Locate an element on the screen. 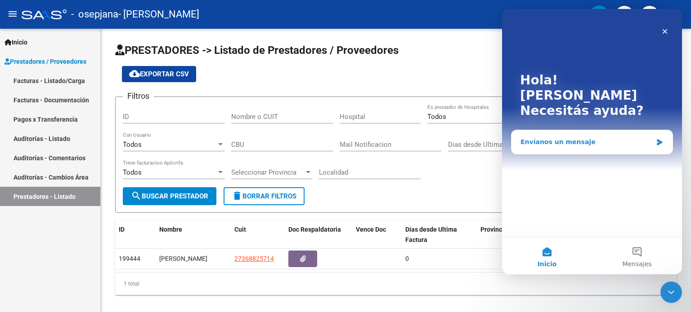 The width and height of the screenshot is (691, 312). datatable-header-cell: Vence Doc is located at coordinates (377, 235).